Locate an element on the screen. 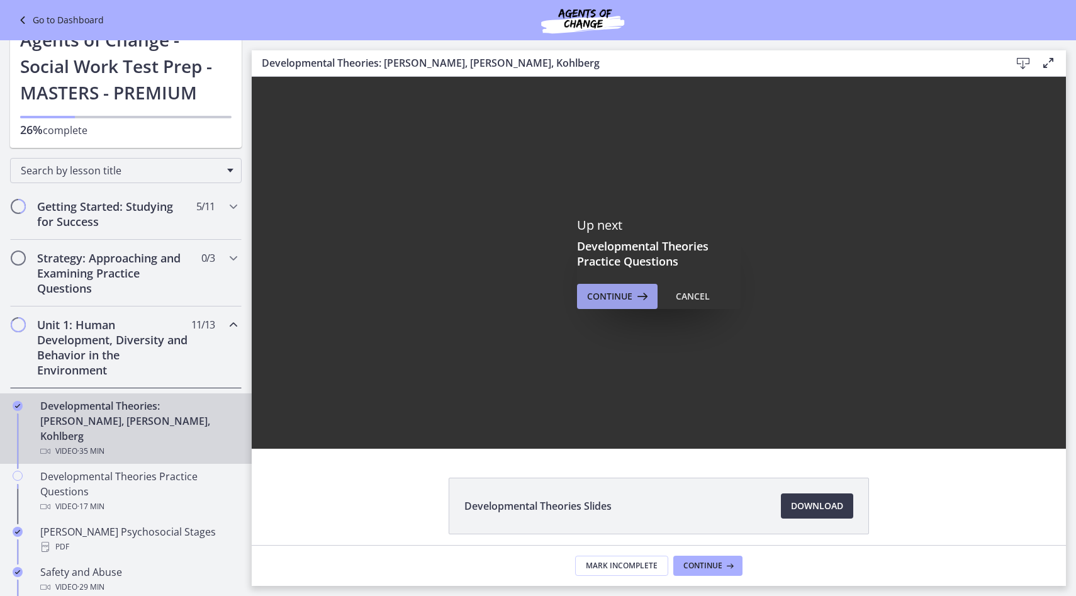  span: Download is located at coordinates (817, 506).